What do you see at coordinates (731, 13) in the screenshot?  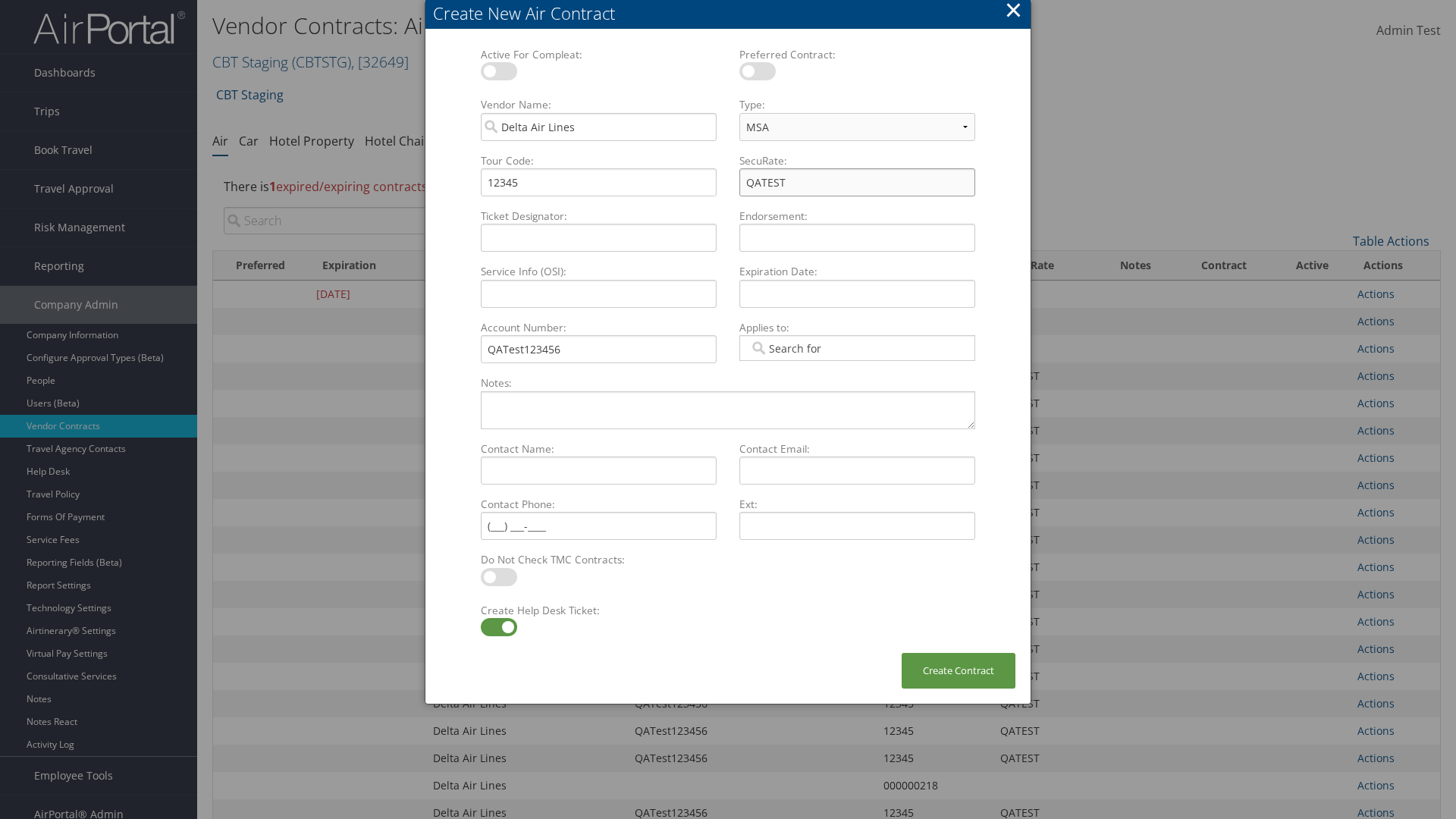 I see `div: Create New Air Contract` at bounding box center [731, 13].